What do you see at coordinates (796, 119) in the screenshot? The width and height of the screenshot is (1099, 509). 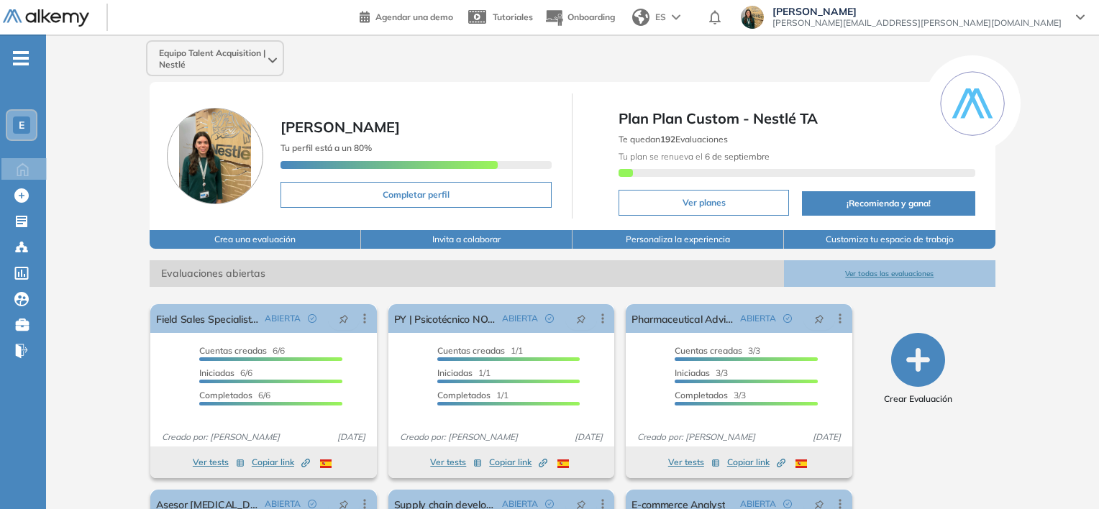 I see `span: Plan Plan Custom - Nestlé TA` at bounding box center [796, 119].